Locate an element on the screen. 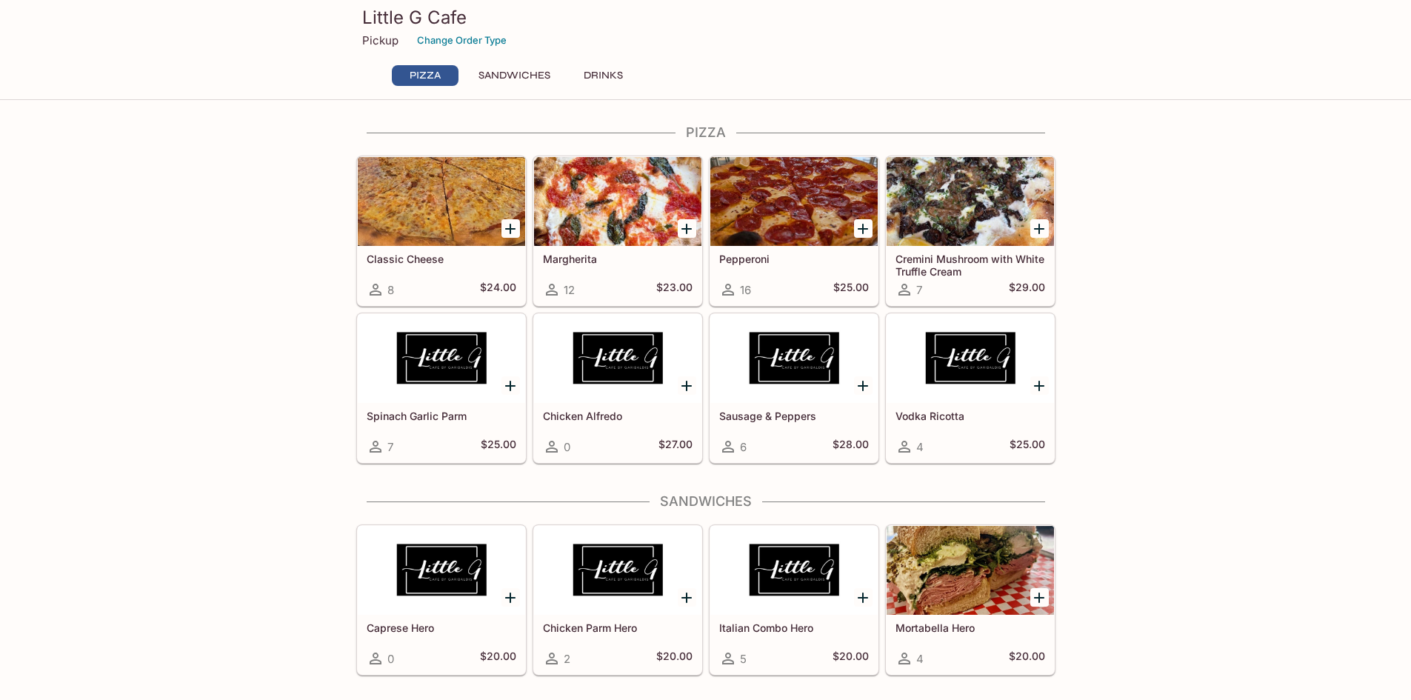 The image size is (1411, 700). a: Chicken Alfredo0$27.00 is located at coordinates (618, 388).